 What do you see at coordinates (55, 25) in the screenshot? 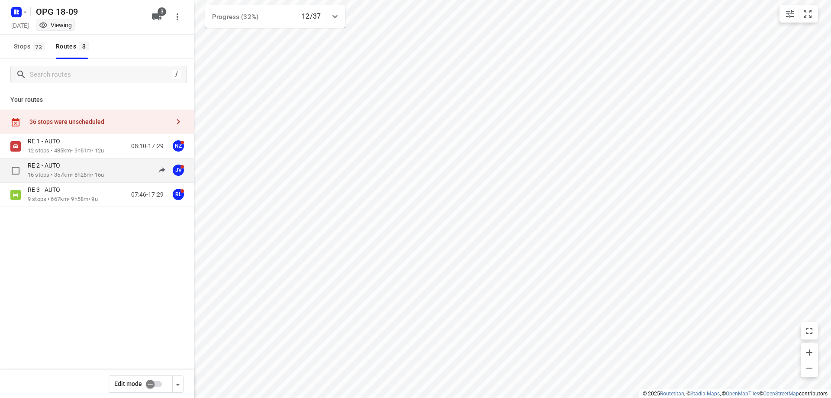
I see `div: You are currently in view mode. To make any changes, go to edit project.` at bounding box center [55, 25].